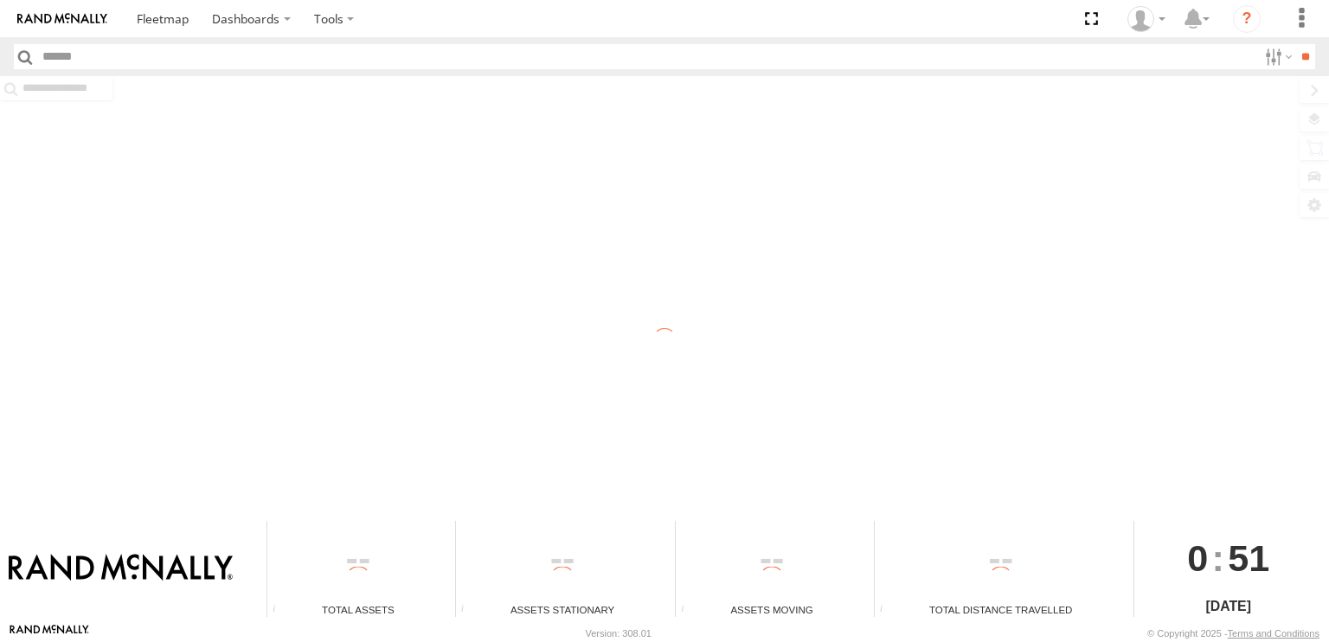 The width and height of the screenshot is (1329, 642). I want to click on label: Search Filter Options, so click(1276, 56).